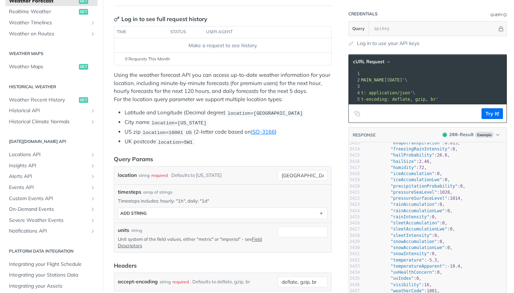  I want to click on span: "snowAccumulation", so click(414, 241).